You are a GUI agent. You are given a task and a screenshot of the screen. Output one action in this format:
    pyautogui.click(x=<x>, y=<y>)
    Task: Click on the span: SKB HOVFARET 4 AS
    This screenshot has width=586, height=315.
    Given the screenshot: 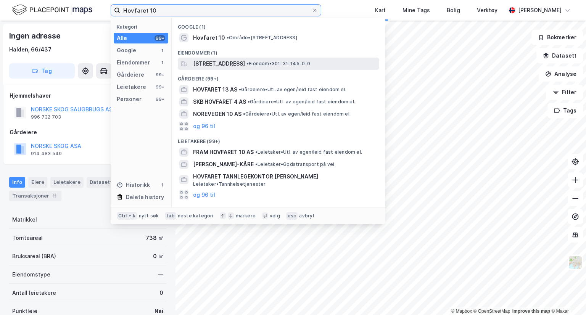 What is the action you would take?
    pyautogui.click(x=219, y=102)
    